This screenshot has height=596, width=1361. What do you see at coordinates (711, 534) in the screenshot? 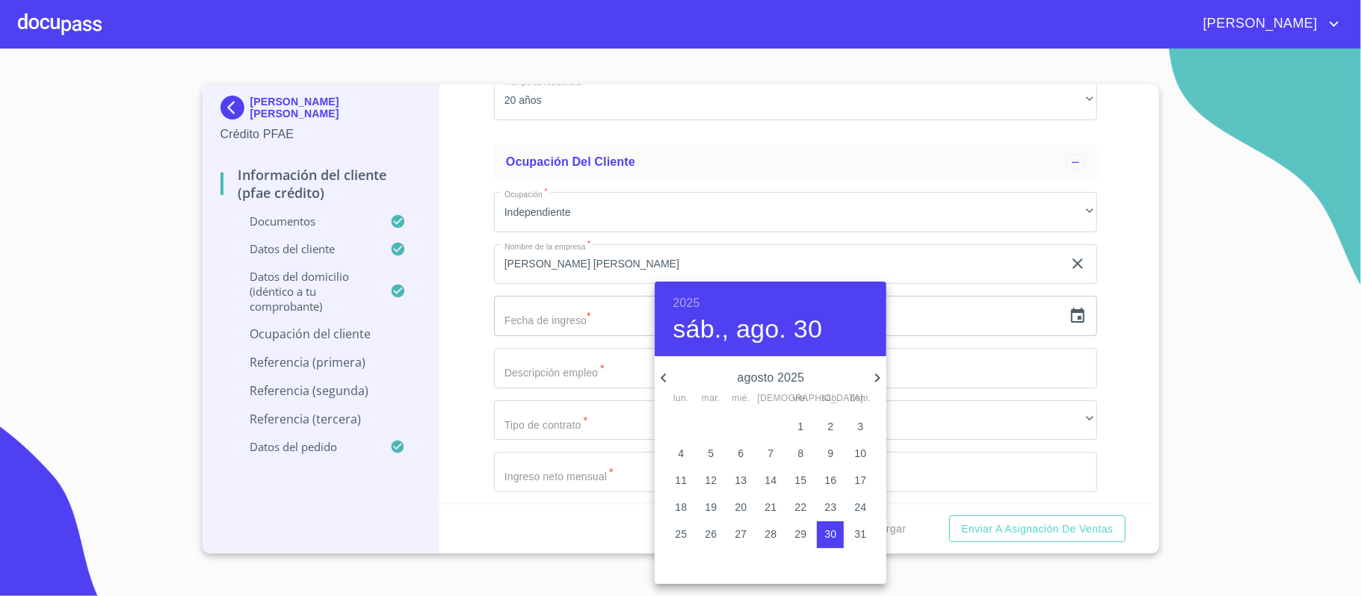
I see `p: 26` at bounding box center [711, 534].